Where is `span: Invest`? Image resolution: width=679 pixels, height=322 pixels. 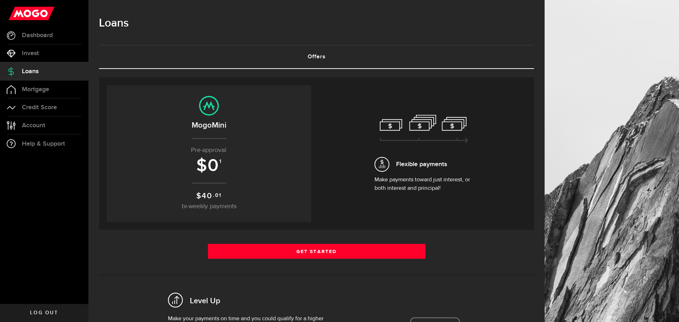 span: Invest is located at coordinates (30, 53).